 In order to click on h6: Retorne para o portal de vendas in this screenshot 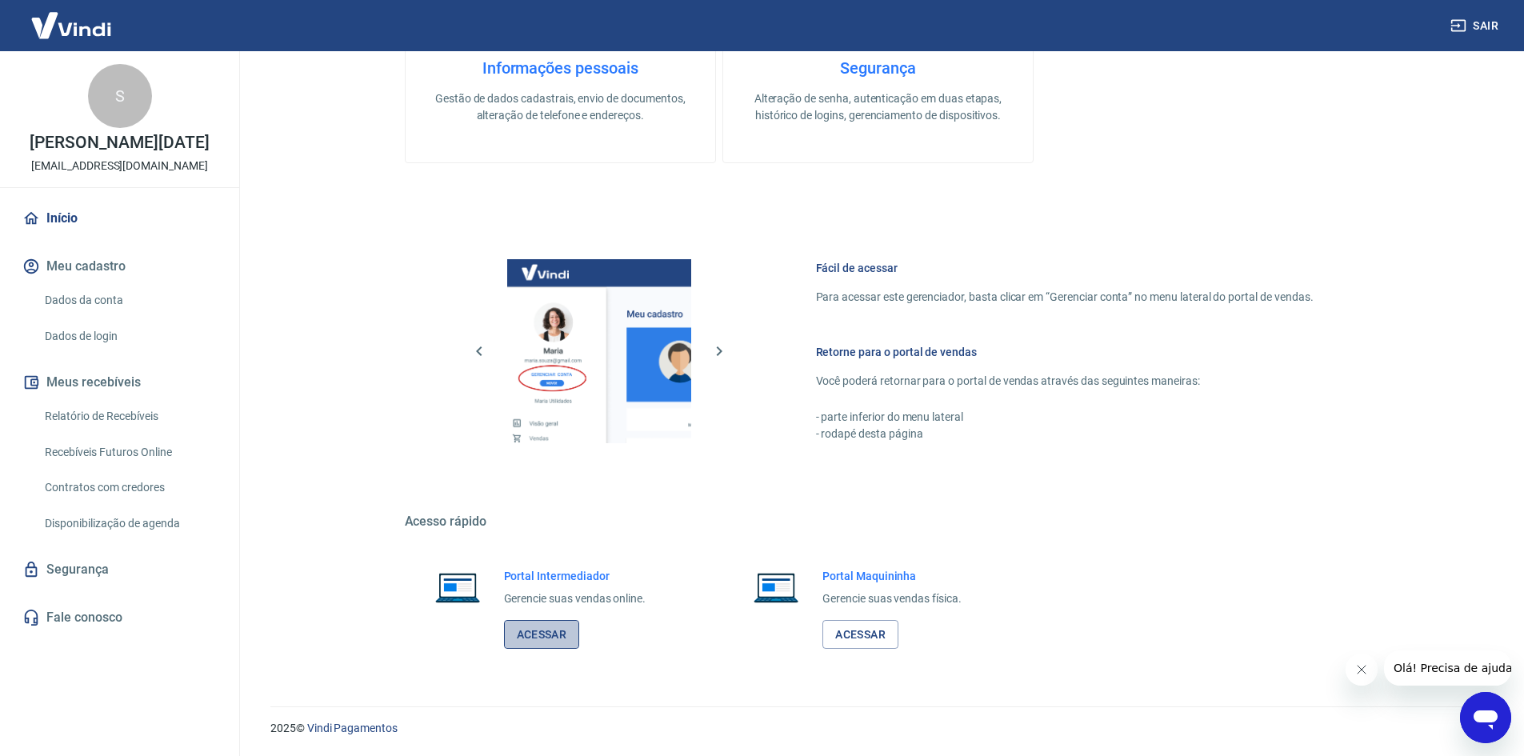, I will do `click(1065, 352)`.